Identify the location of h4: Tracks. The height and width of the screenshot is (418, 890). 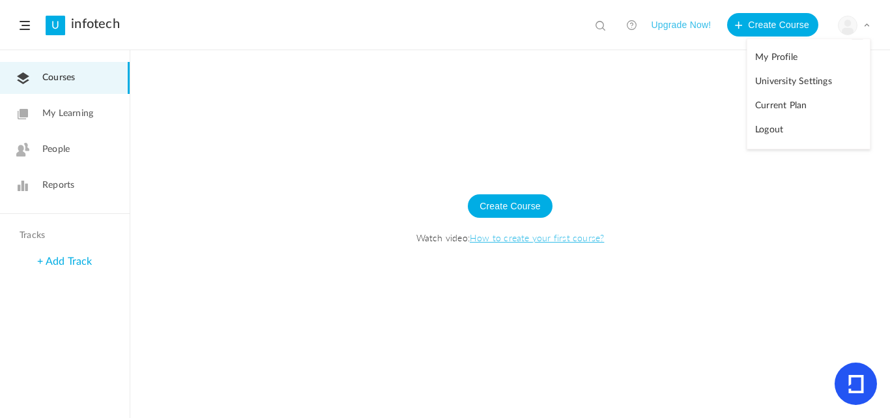
(63, 235).